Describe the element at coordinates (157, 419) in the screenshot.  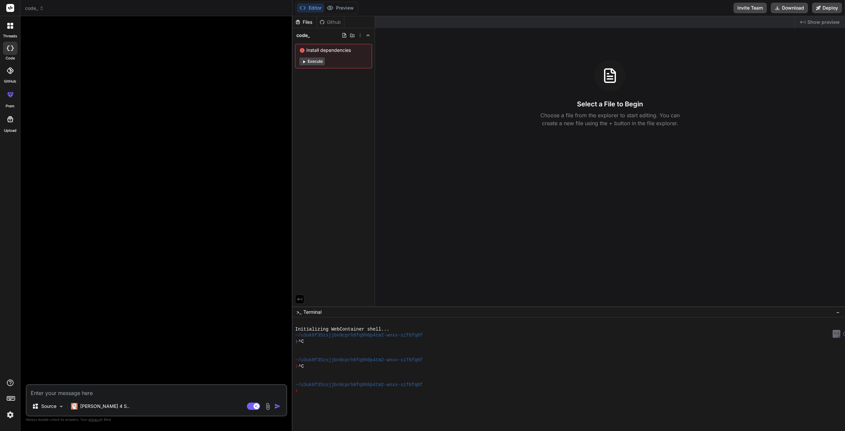
I see `p: Always double-check its answers. Your in Bind` at that location.